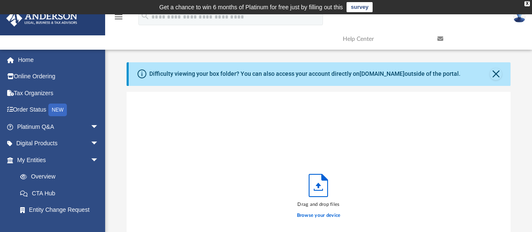 The width and height of the screenshot is (532, 232). Describe the element at coordinates (496, 74) in the screenshot. I see `button: Close` at that location.